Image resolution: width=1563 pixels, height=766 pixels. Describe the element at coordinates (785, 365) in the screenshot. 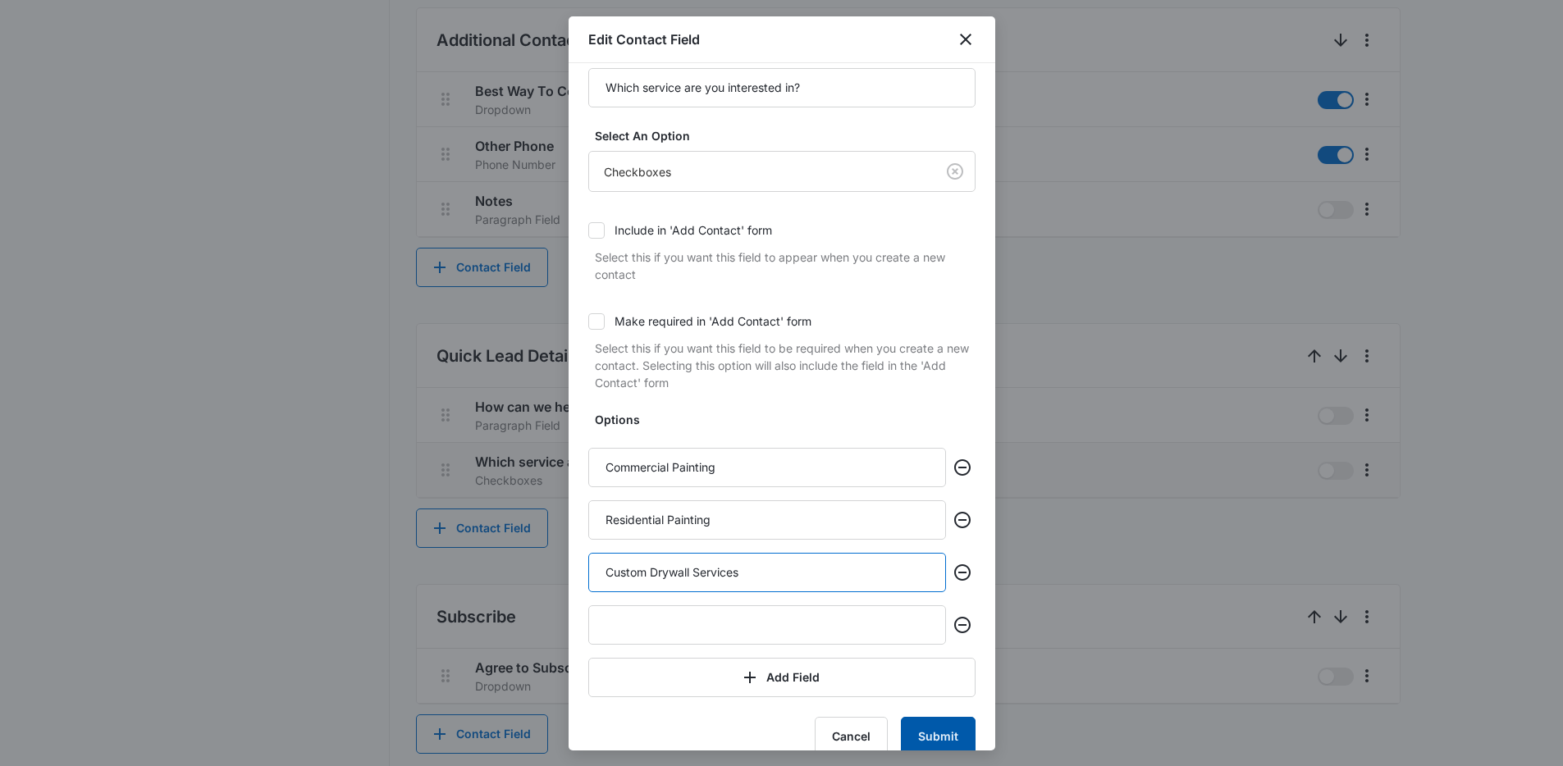

I see `p: Select this if you want this field to be required when you create a new contact. Selecting this o...` at that location.